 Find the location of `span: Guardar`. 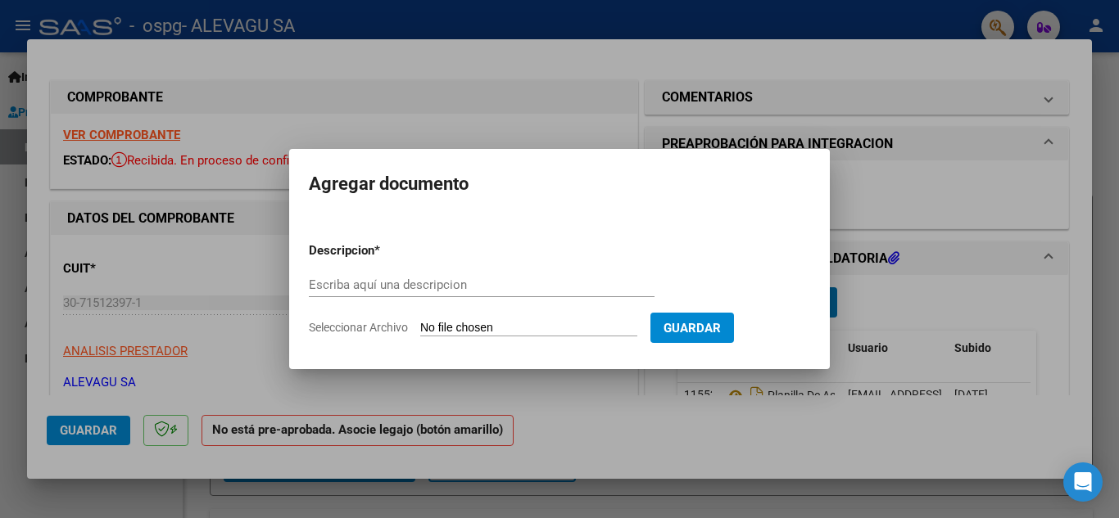

span: Guardar is located at coordinates (692, 328).